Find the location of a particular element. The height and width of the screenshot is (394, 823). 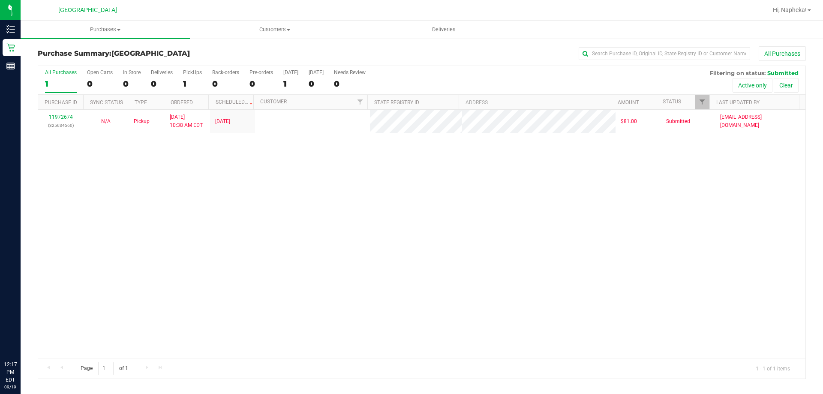

p: (325634560) is located at coordinates (60, 125).